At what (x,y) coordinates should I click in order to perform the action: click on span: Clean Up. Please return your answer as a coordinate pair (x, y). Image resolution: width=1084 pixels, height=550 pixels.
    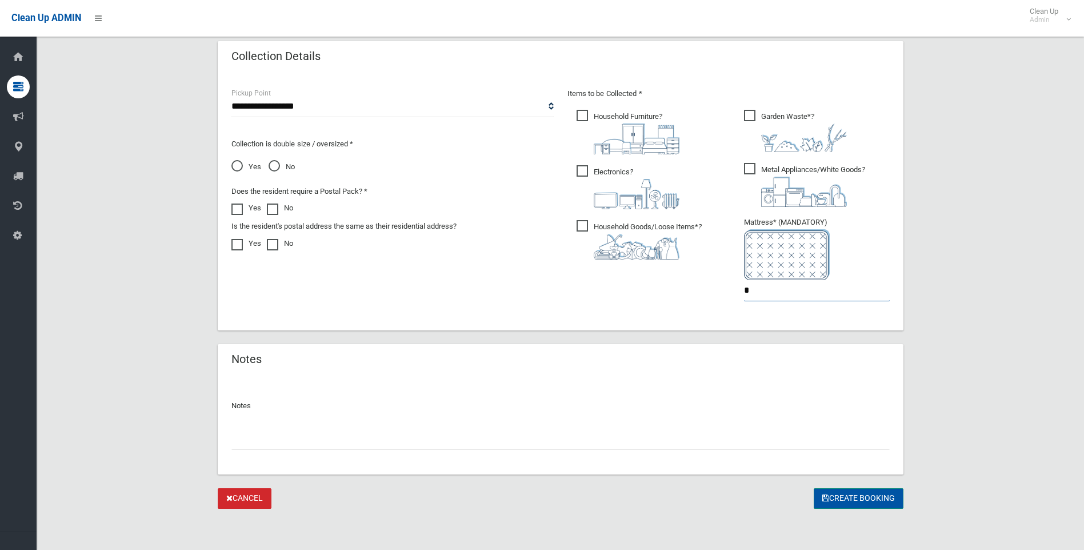
    Looking at the image, I should click on (1047, 15).